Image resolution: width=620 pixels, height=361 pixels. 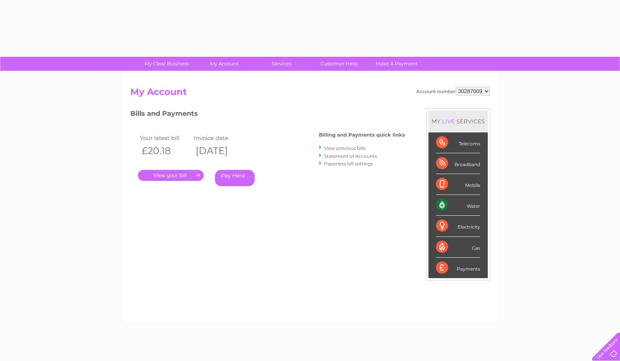 I want to click on h3: Bills and Payments, so click(x=268, y=115).